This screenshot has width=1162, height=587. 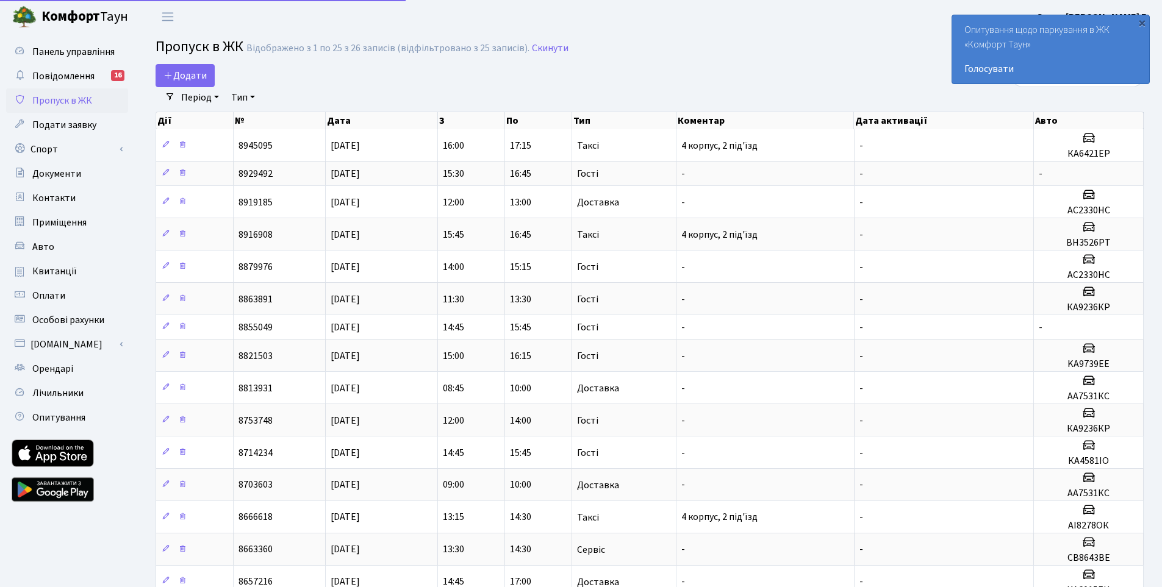 I want to click on span: Особові рахунки, so click(x=68, y=320).